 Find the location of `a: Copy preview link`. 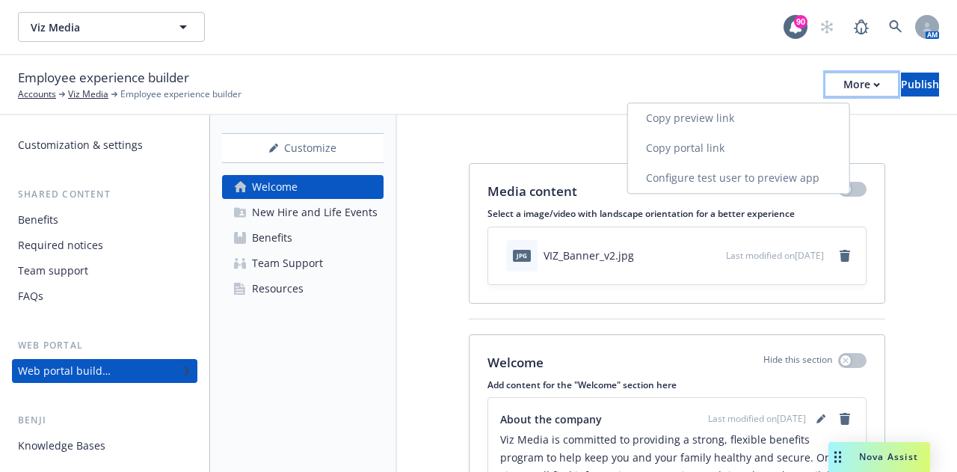

a: Copy preview link is located at coordinates (739, 118).